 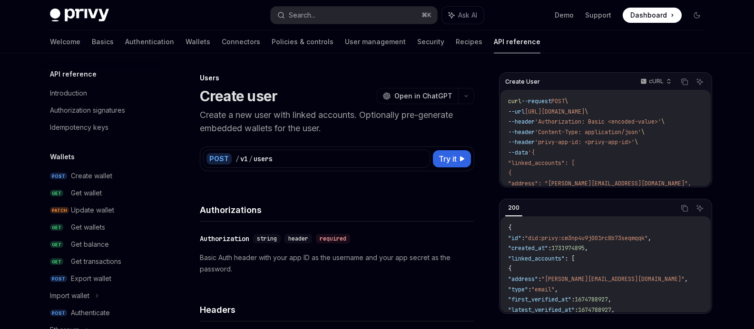 What do you see at coordinates (103, 93) in the screenshot?
I see `a: Introduction` at bounding box center [103, 93].